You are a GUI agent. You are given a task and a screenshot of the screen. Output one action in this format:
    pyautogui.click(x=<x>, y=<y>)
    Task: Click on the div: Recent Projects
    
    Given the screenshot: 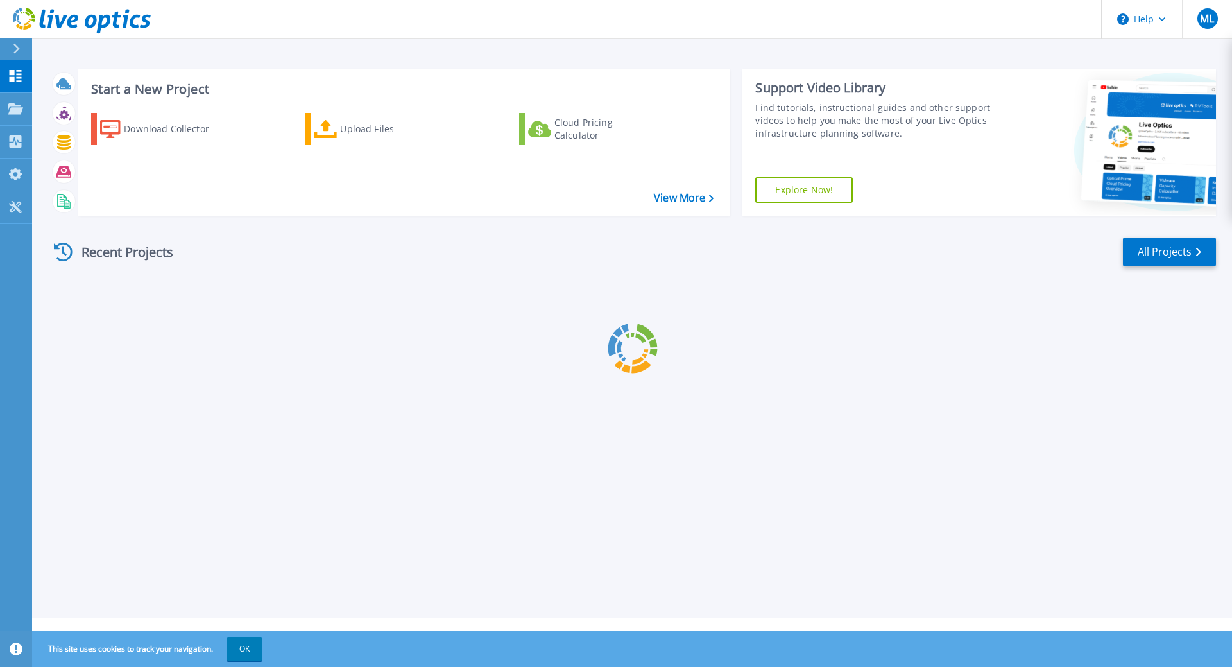 What is the action you would take?
    pyautogui.click(x=120, y=252)
    